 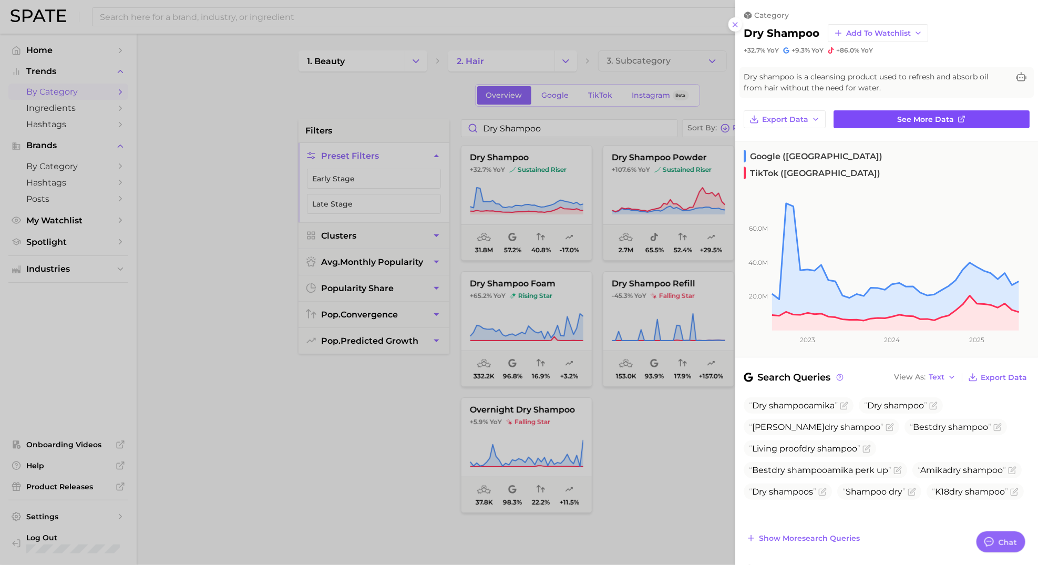 I want to click on tspan: 2023, so click(x=808, y=340).